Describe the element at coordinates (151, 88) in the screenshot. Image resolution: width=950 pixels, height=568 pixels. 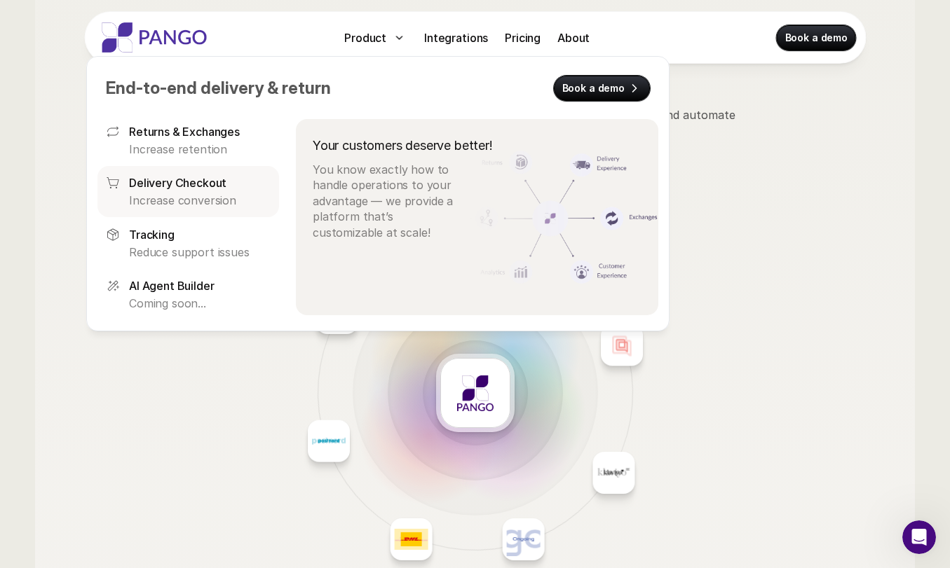
I see `span: End-to-end` at that location.